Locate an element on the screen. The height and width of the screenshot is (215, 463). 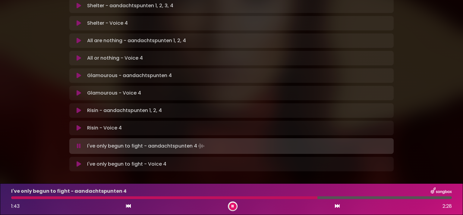
p: Glamourous - Voice 4 is located at coordinates (114, 93).